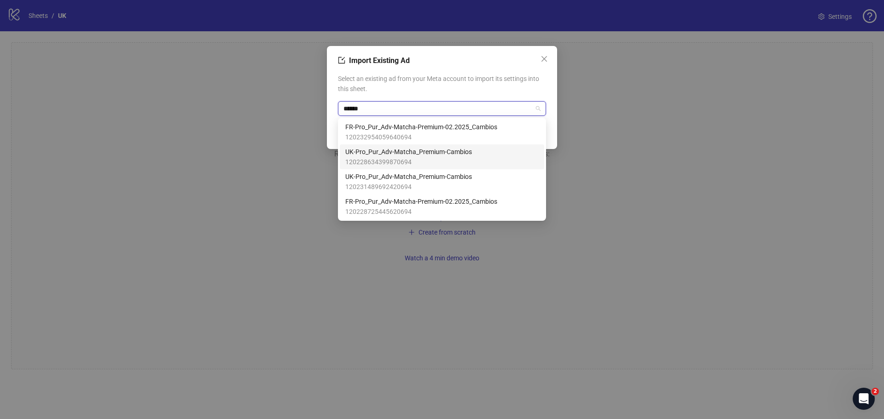 The image size is (884, 419). What do you see at coordinates (544, 59) in the screenshot?
I see `button: Close` at bounding box center [544, 59].